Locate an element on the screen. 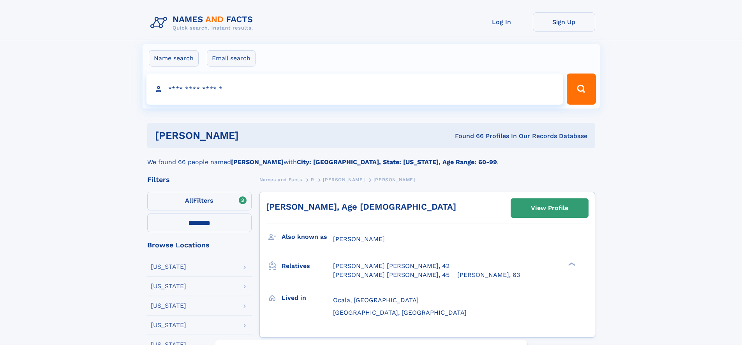  button: Search Button is located at coordinates (581, 89).